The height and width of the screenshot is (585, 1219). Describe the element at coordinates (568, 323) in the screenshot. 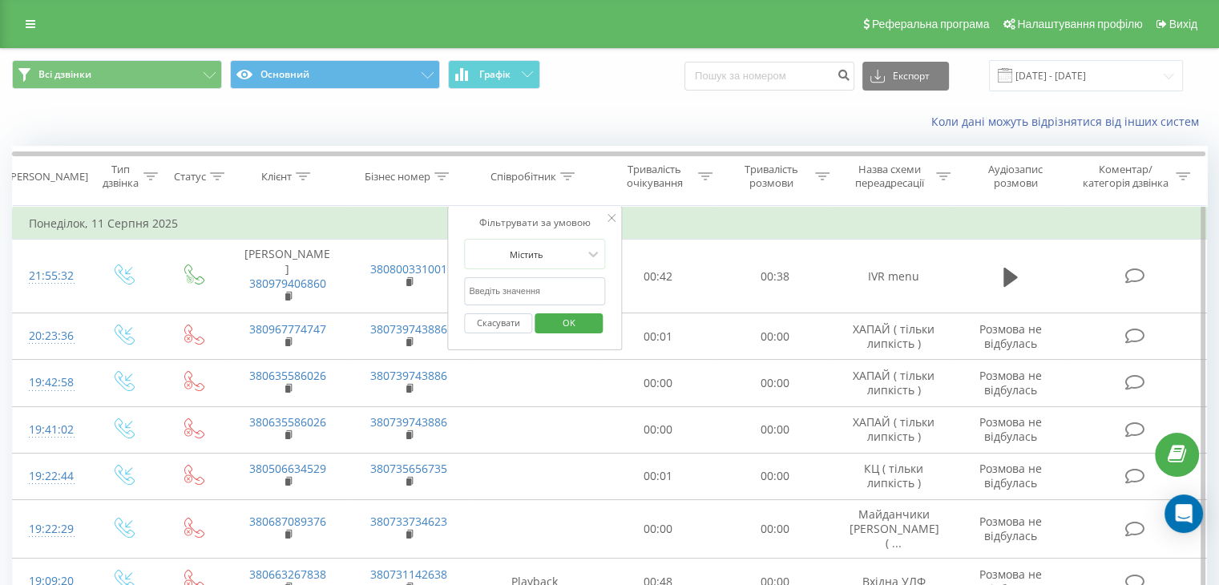

I see `button: OK` at that location.